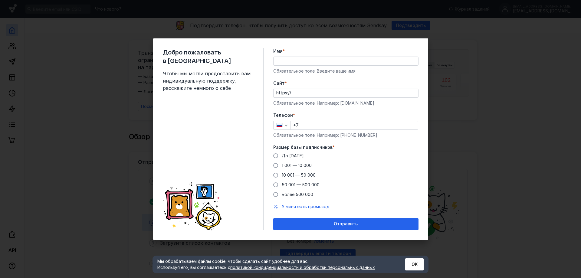 The width and height of the screenshot is (581, 278). I want to click on span: Отправить, so click(345, 224).